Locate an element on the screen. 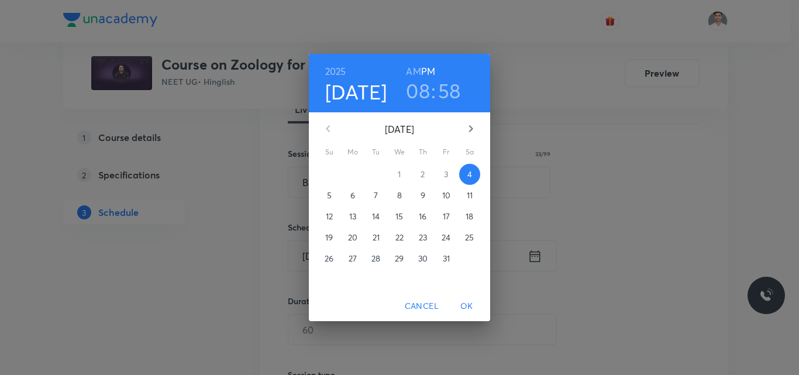 Image resolution: width=799 pixels, height=375 pixels. button: 23 is located at coordinates (423, 237).